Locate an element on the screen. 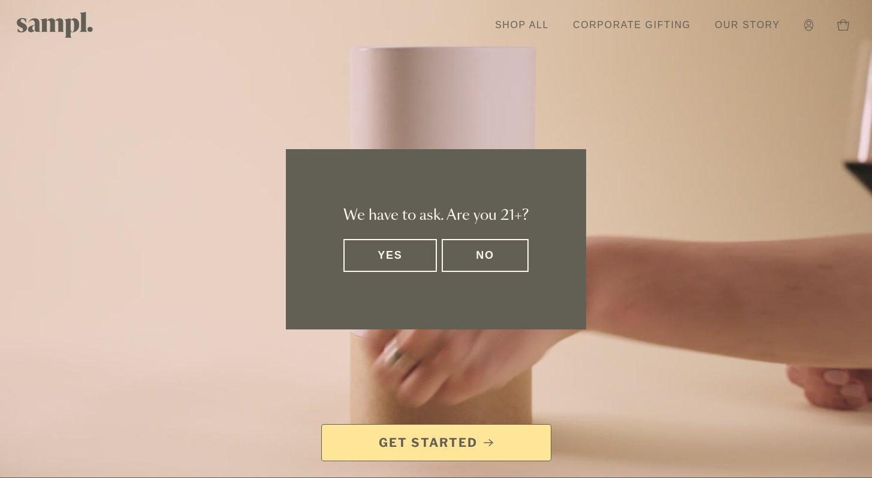 The width and height of the screenshot is (872, 478). a: Get Started is located at coordinates (436, 443).